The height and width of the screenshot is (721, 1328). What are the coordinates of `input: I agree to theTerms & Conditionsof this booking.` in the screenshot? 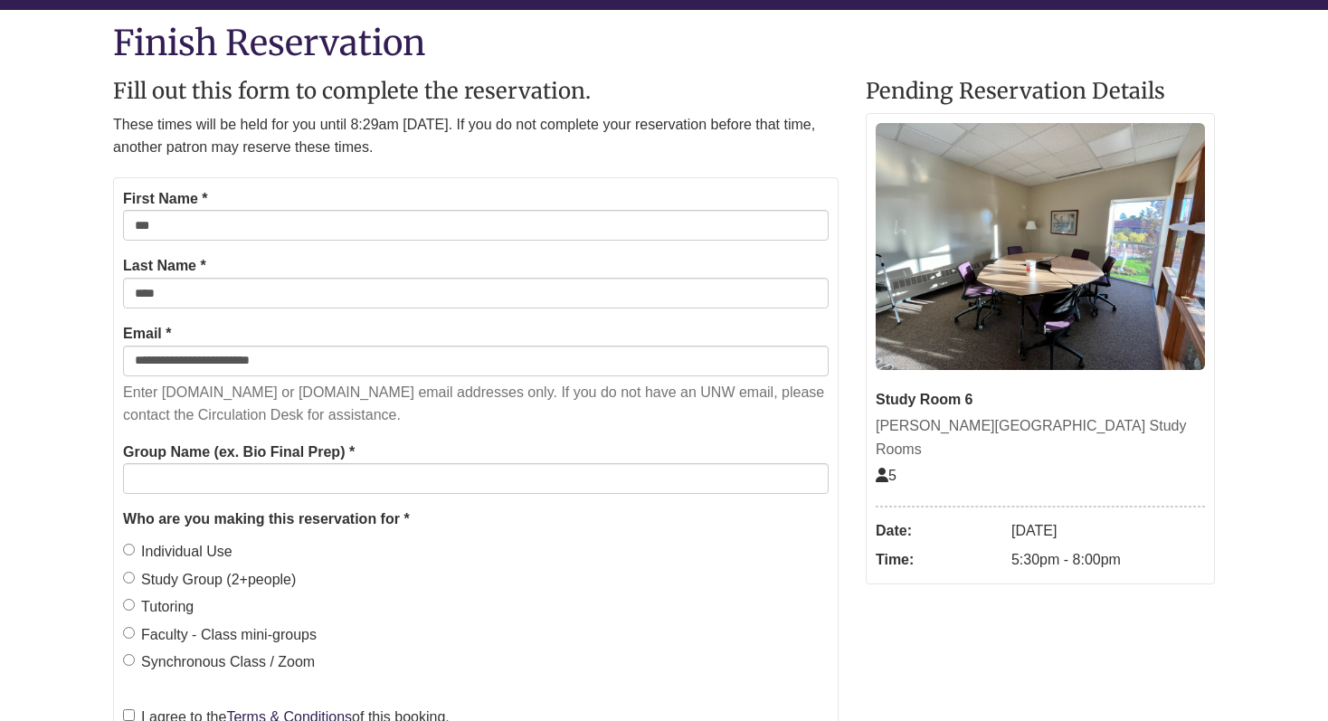 It's located at (129, 715).